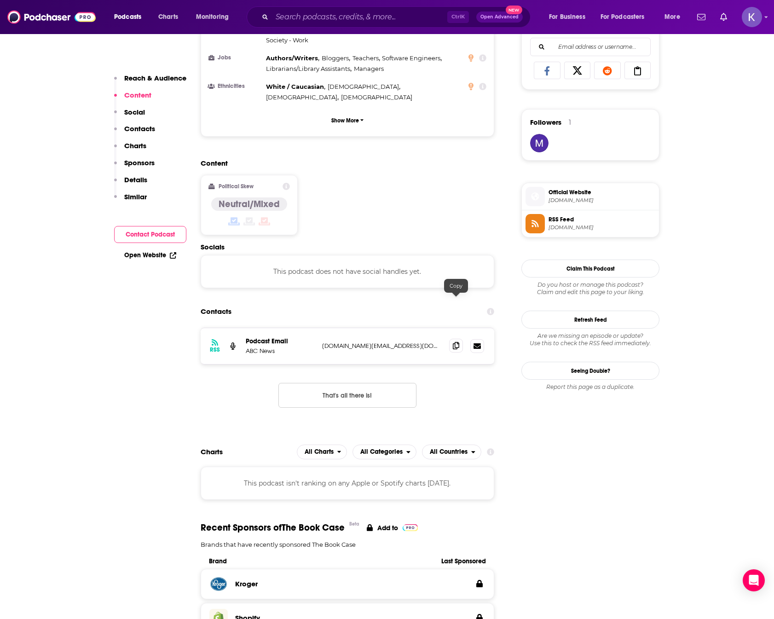  What do you see at coordinates (546, 122) in the screenshot?
I see `span: Followers` at bounding box center [546, 122].